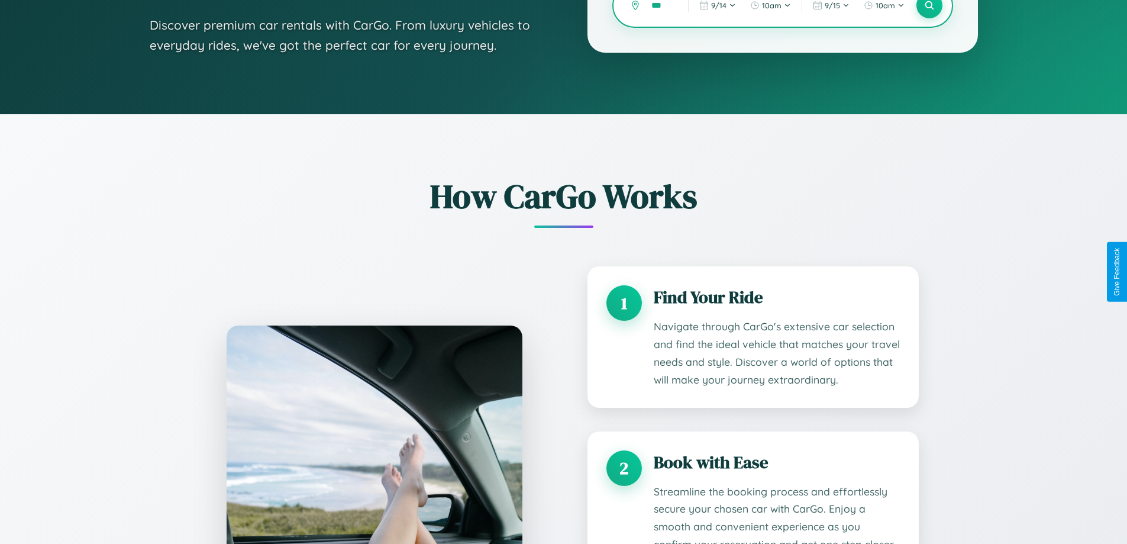 The height and width of the screenshot is (544, 1127). Describe the element at coordinates (624, 303) in the screenshot. I see `div: 1` at that location.